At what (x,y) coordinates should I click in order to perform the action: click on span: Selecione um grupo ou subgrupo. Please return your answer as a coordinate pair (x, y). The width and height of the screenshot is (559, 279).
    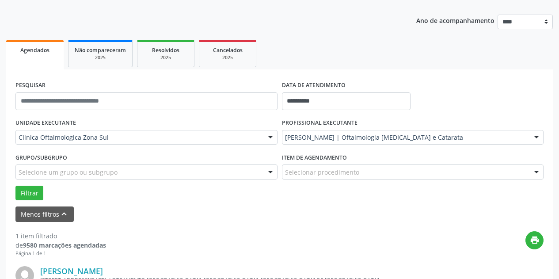
    Looking at the image, I should click on (68, 172).